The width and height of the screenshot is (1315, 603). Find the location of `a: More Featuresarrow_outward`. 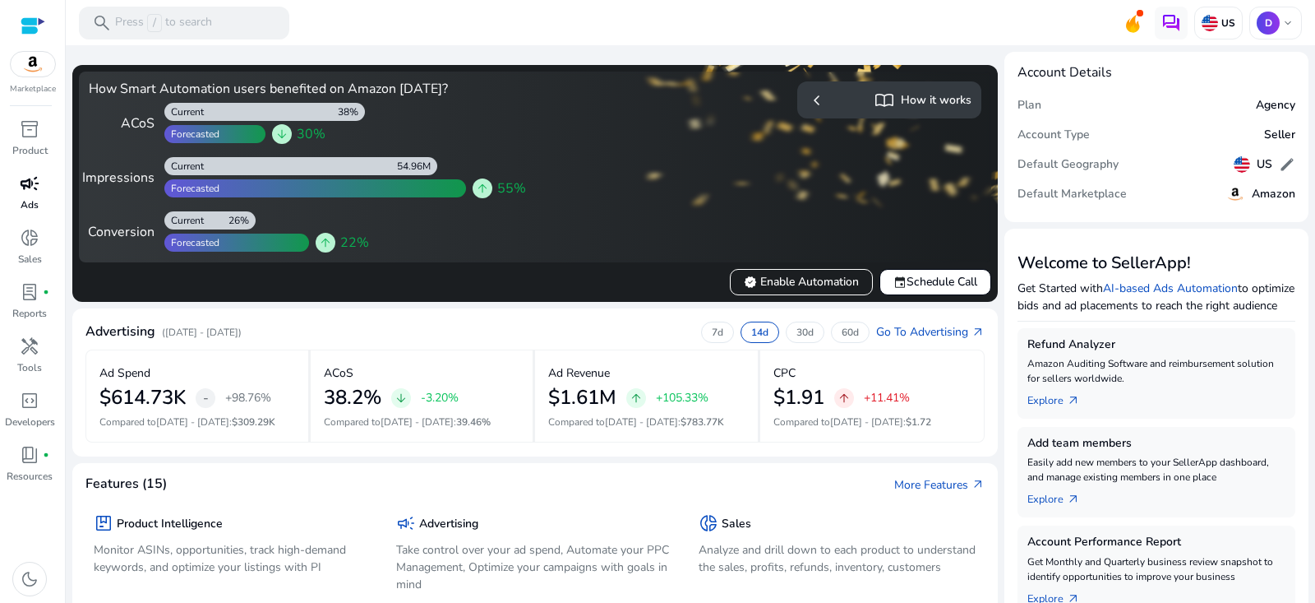

a: More Featuresarrow_outward is located at coordinates (940, 484).